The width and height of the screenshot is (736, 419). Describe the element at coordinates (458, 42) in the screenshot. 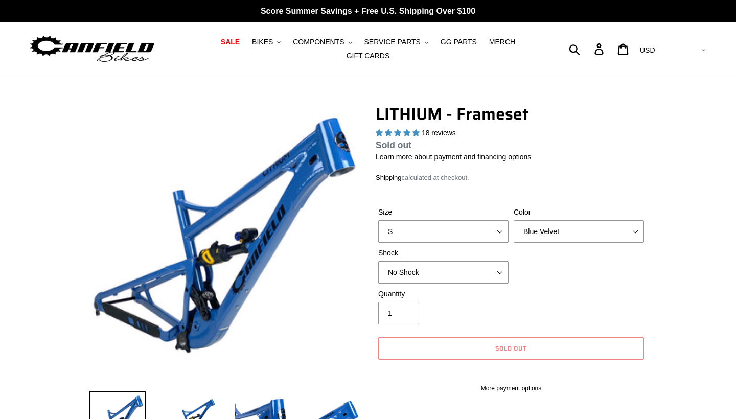

I see `a: GG PARTS` at that location.